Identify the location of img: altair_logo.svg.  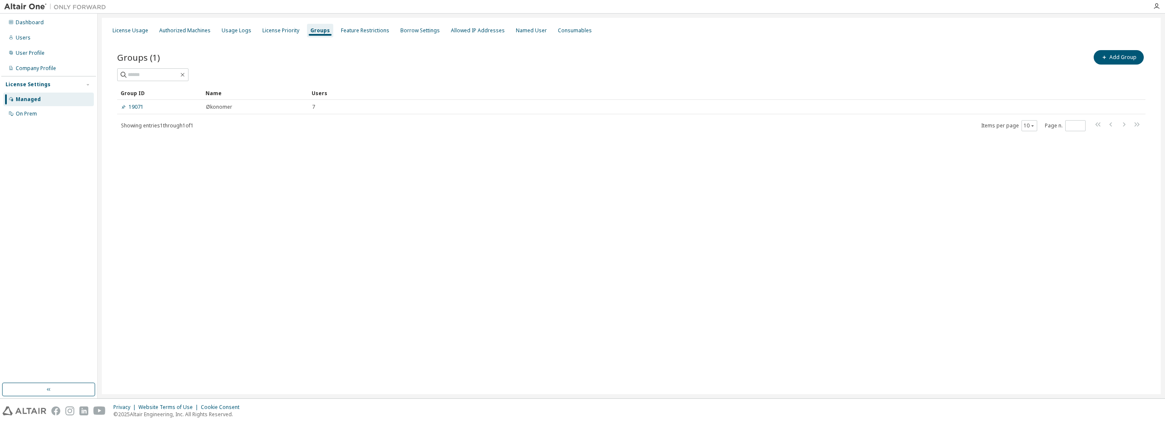
(24, 410).